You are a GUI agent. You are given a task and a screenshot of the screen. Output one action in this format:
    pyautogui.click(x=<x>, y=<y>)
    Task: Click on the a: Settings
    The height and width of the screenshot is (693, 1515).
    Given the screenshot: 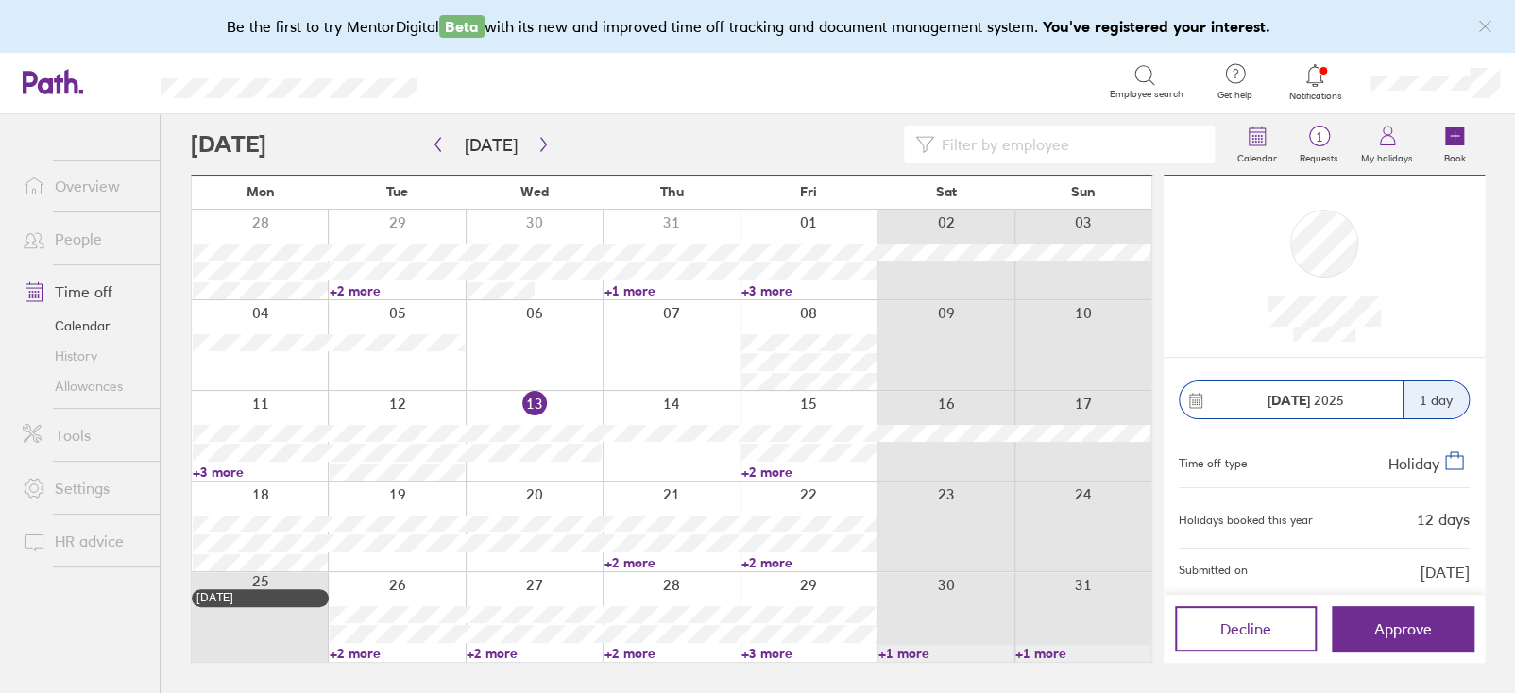 What is the action you would take?
    pyautogui.click(x=83, y=488)
    